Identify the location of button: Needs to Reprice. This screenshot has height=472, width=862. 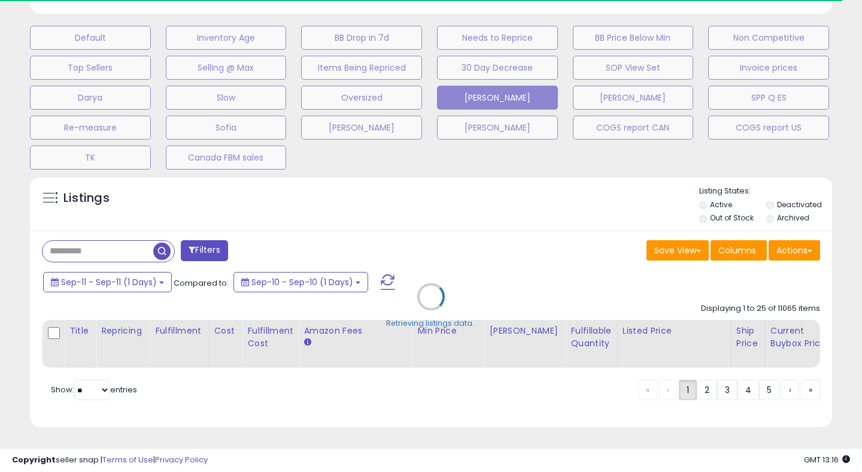
(498, 38).